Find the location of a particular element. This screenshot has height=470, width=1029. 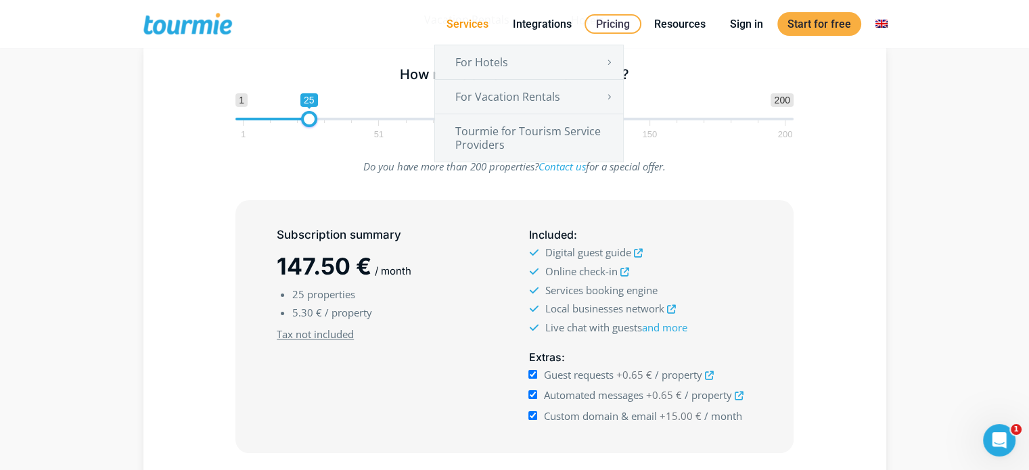

span: Custom domain & email is located at coordinates (600, 416).